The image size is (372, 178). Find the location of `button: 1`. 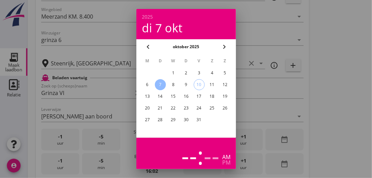

button: 1 is located at coordinates (173, 73).